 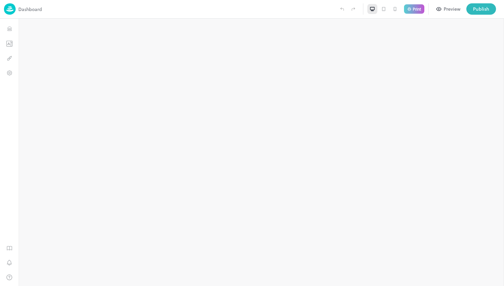 What do you see at coordinates (10, 9) in the screenshot?
I see `img: logo-86c26b7e.jpg` at bounding box center [10, 9].